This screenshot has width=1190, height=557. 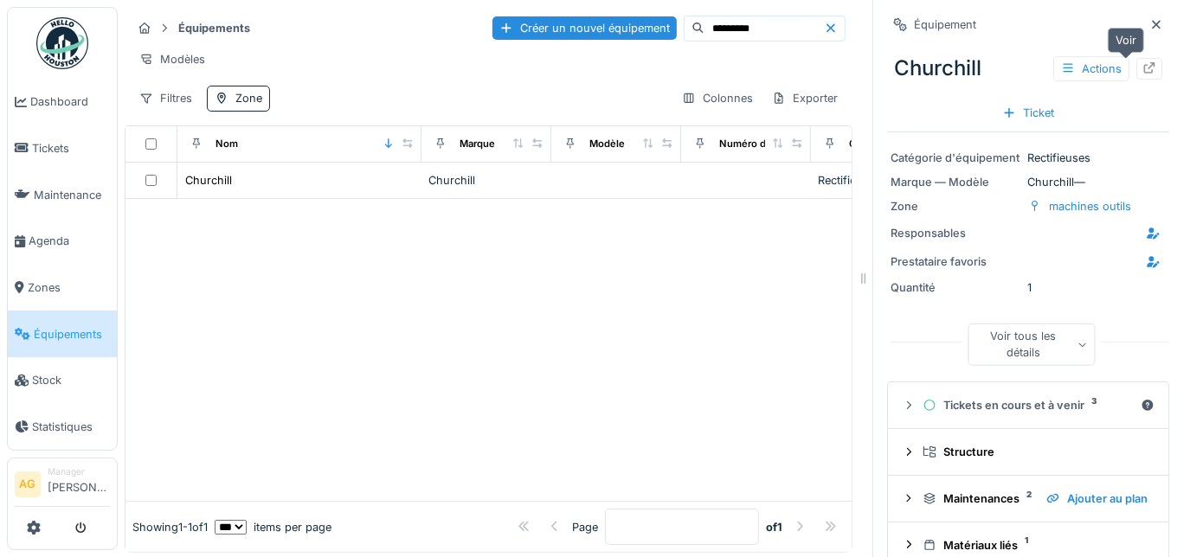 I want to click on div: Voir, so click(x=1126, y=40).